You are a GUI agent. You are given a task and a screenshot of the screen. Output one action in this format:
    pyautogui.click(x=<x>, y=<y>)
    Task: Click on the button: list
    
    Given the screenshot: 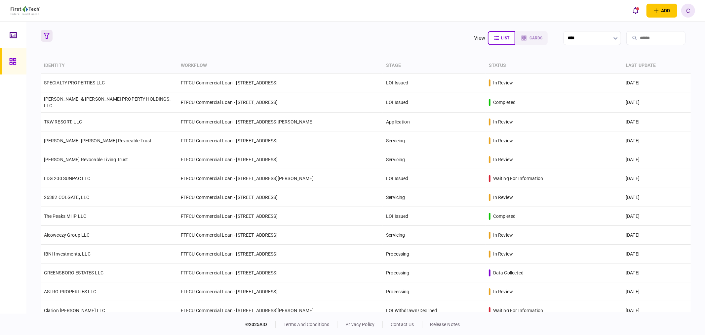 What is the action you would take?
    pyautogui.click(x=502, y=38)
    